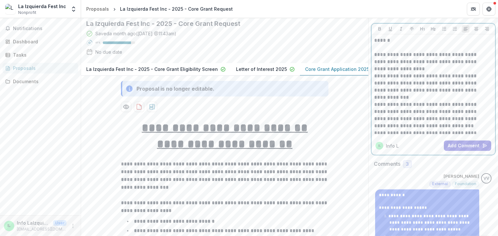 The width and height of the screenshot is (498, 236). Describe the element at coordinates (390, 29) in the screenshot. I see `button: Underline` at that location.